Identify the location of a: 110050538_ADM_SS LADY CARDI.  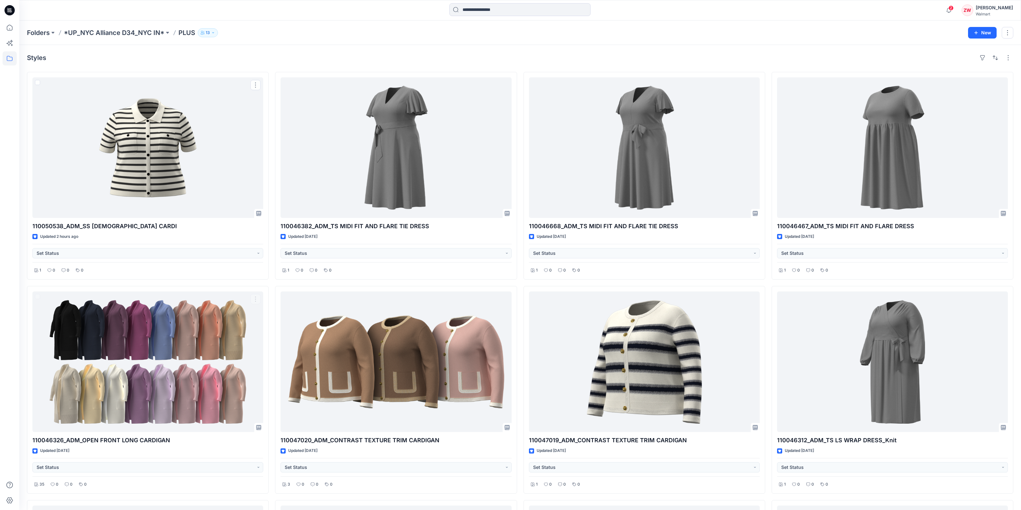
(148, 148).